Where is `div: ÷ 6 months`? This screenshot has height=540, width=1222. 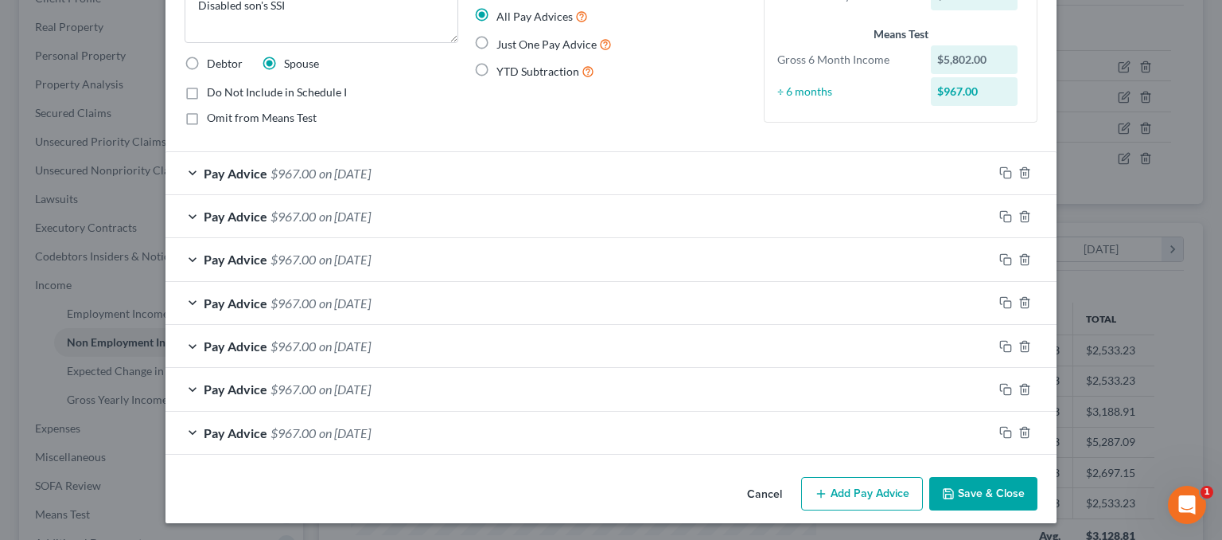 div: ÷ 6 months is located at coordinates (846, 92).